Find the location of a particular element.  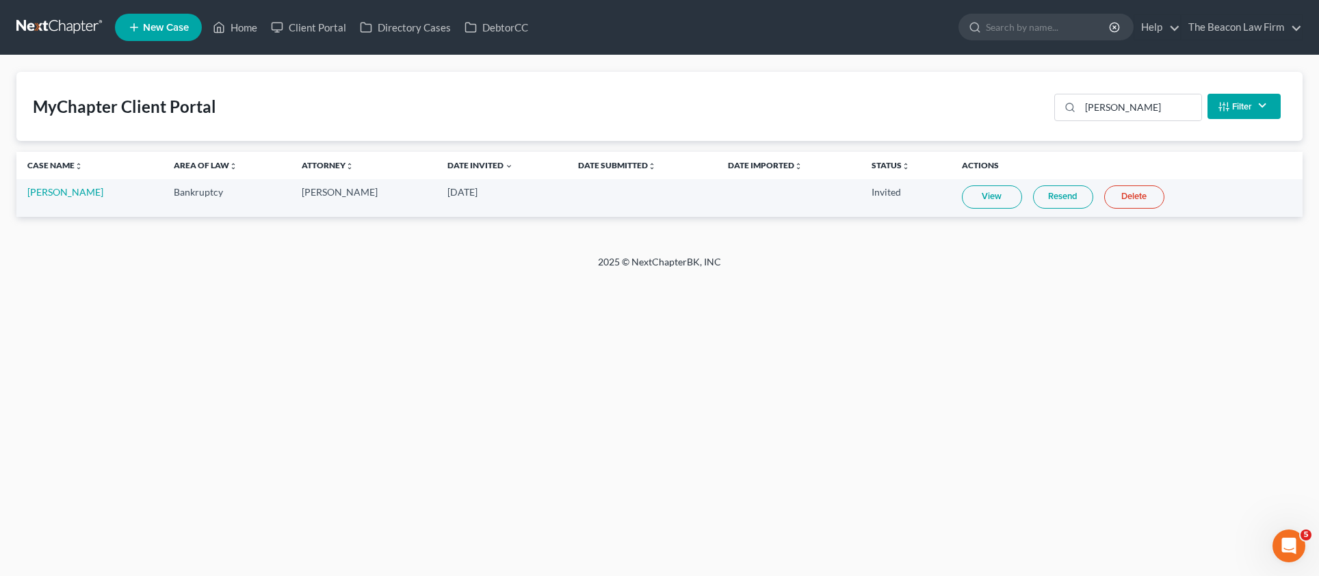

div: MyChapter Client Portal is located at coordinates (125, 107).